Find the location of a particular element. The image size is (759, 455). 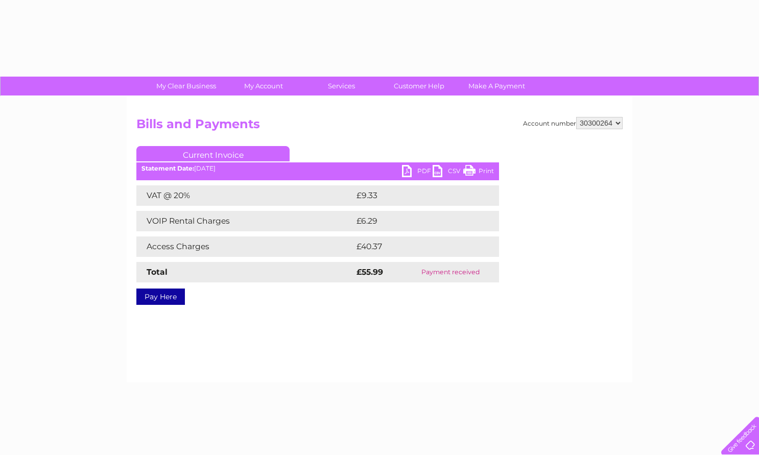

td: VOIP Rental Charges is located at coordinates (245, 221).